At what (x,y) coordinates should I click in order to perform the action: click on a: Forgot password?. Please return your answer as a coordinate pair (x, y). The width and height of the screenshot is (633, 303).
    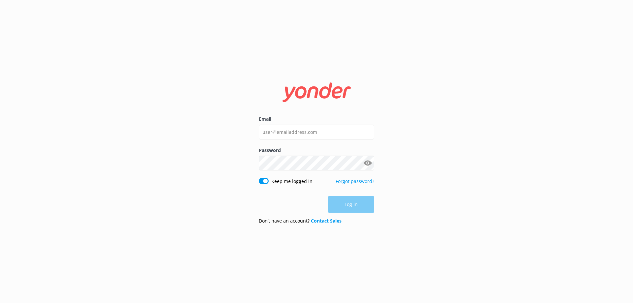
    Looking at the image, I should click on (355, 181).